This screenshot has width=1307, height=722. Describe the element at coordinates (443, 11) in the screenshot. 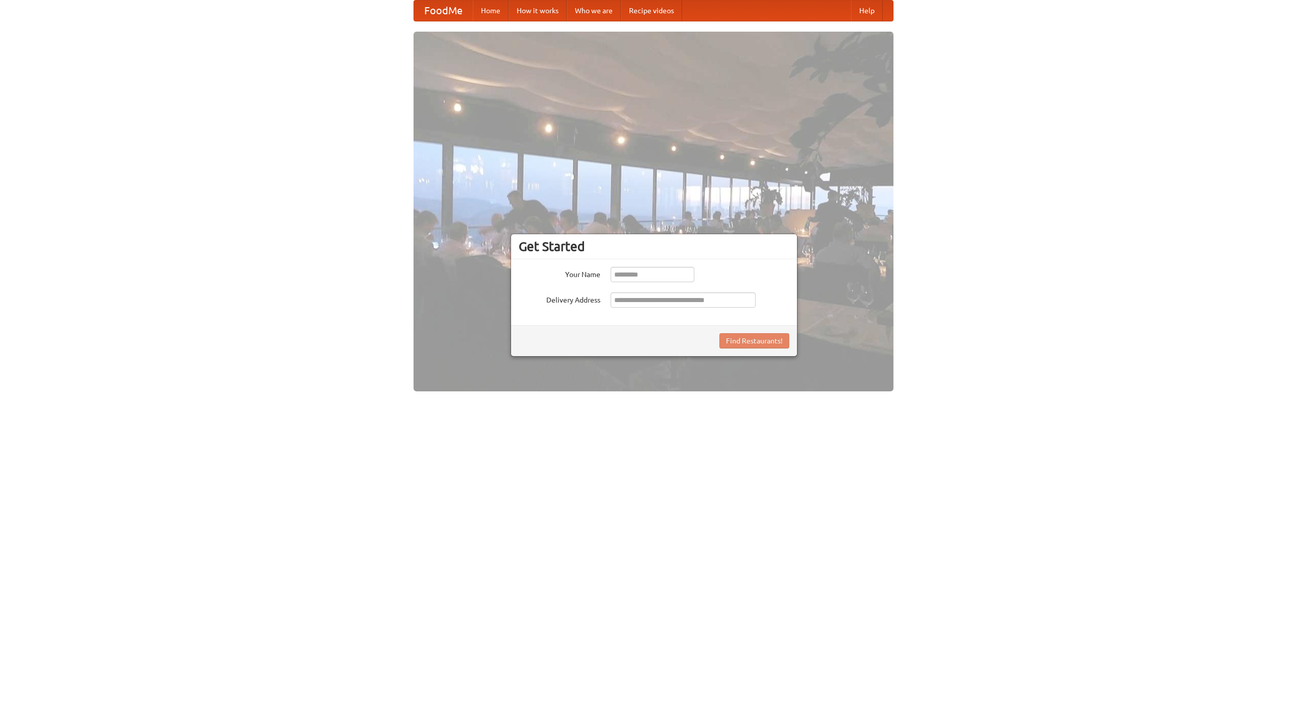

I see `a: FoodMe` at that location.